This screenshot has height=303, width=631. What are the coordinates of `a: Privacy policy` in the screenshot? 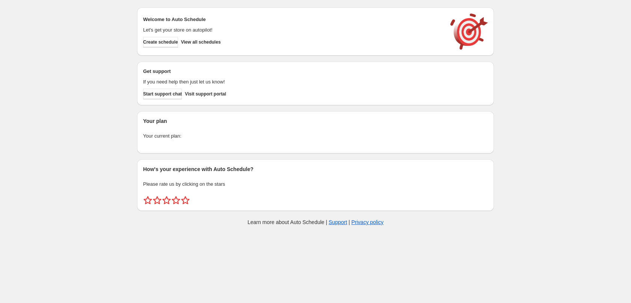 It's located at (368, 222).